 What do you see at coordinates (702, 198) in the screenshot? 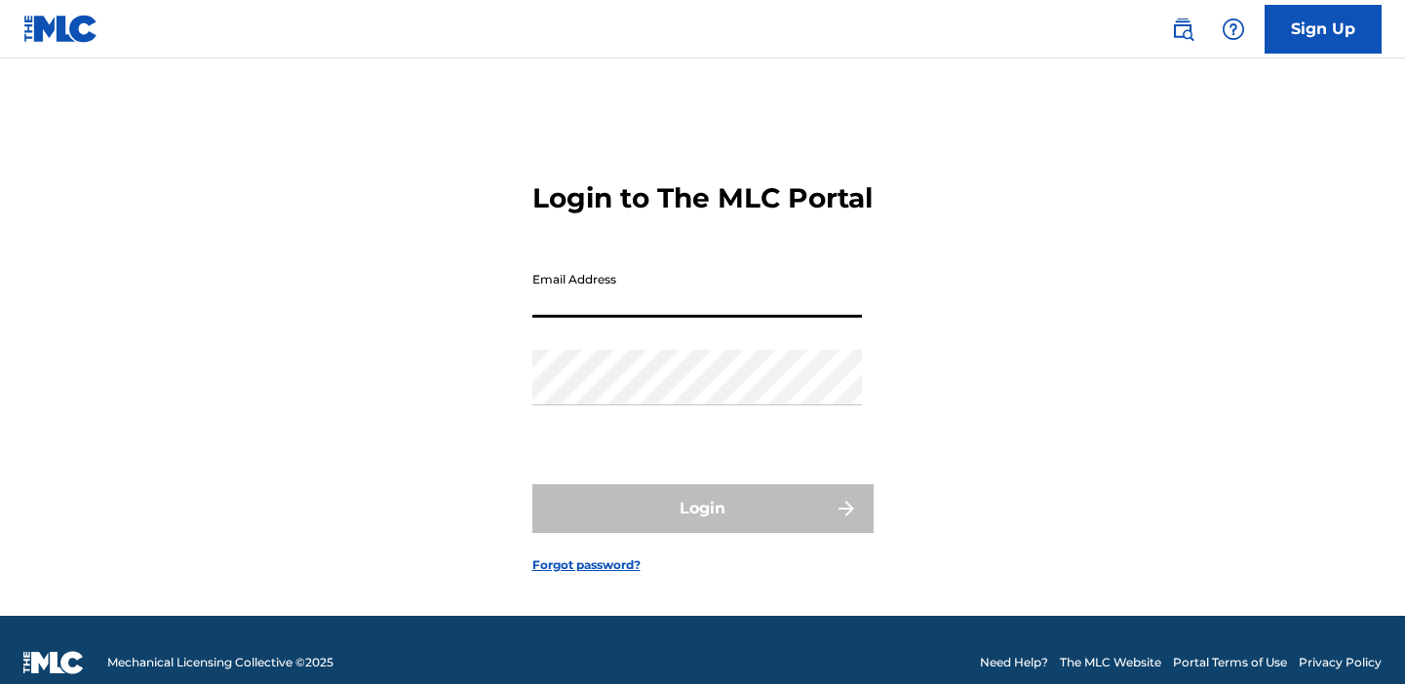
I see `h3: Login to The MLC Portal` at bounding box center [702, 198].